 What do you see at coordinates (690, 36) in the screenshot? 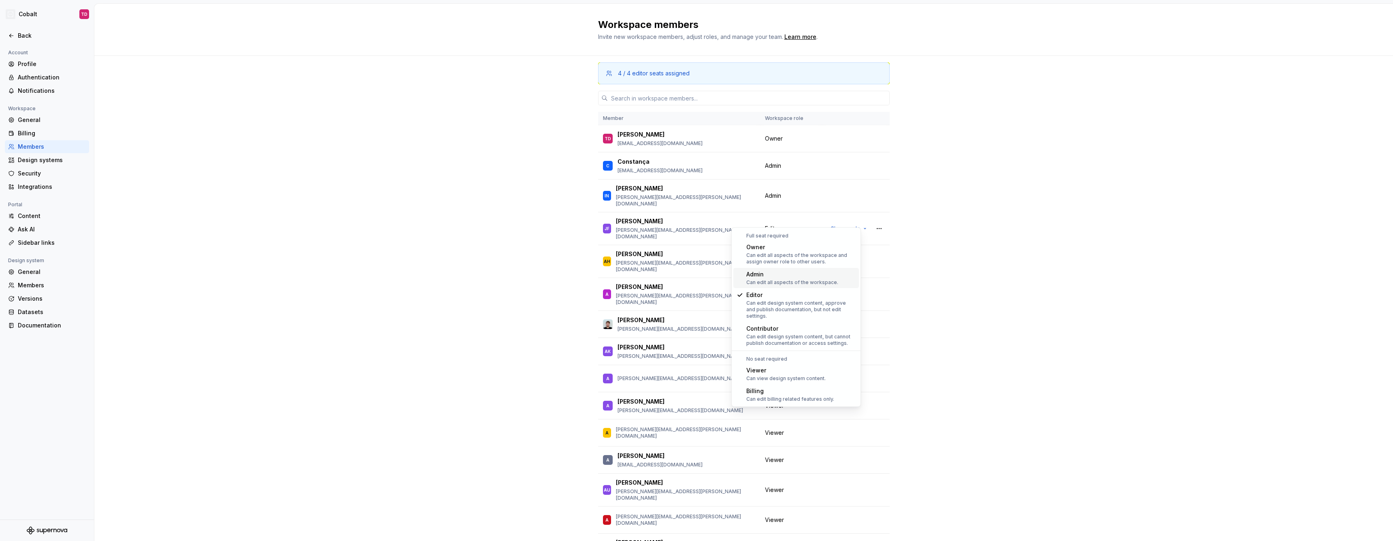
I see `span: Invite new workspace members, adjust roles, and manage your team.` at bounding box center [690, 36].